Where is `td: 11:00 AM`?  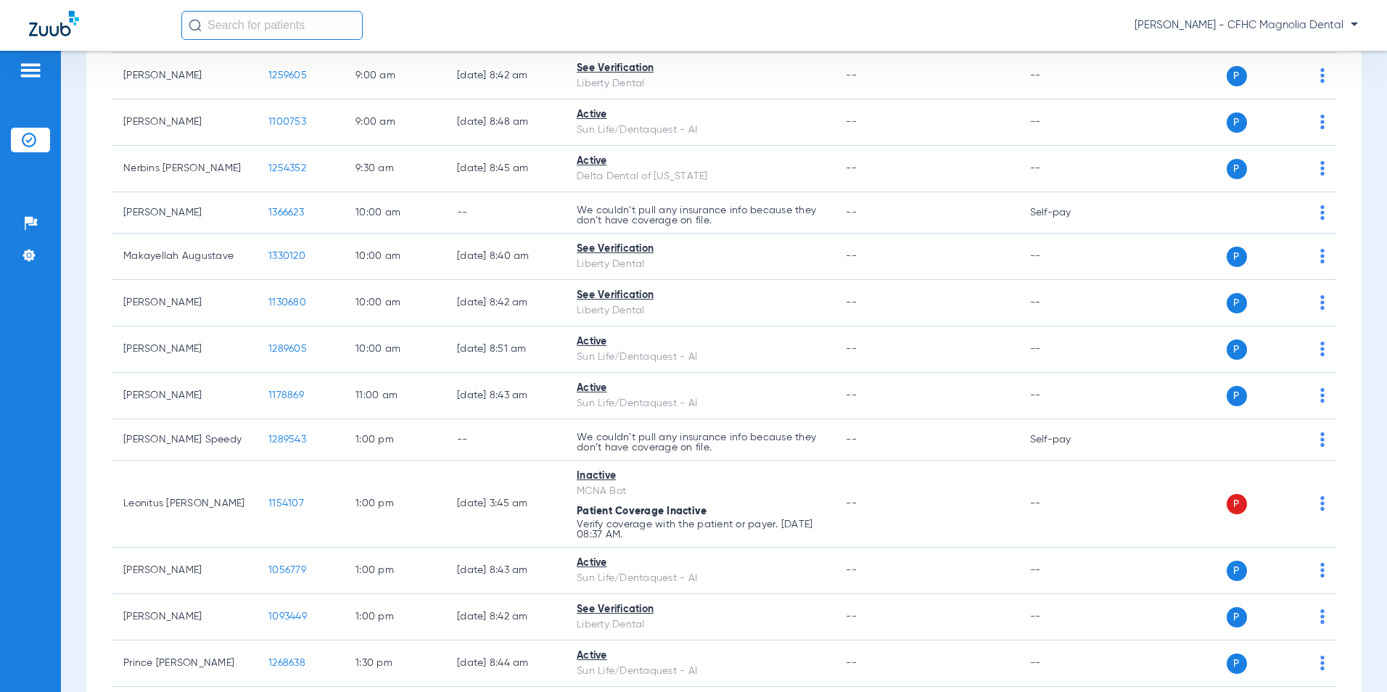 td: 11:00 AM is located at coordinates (395, 396).